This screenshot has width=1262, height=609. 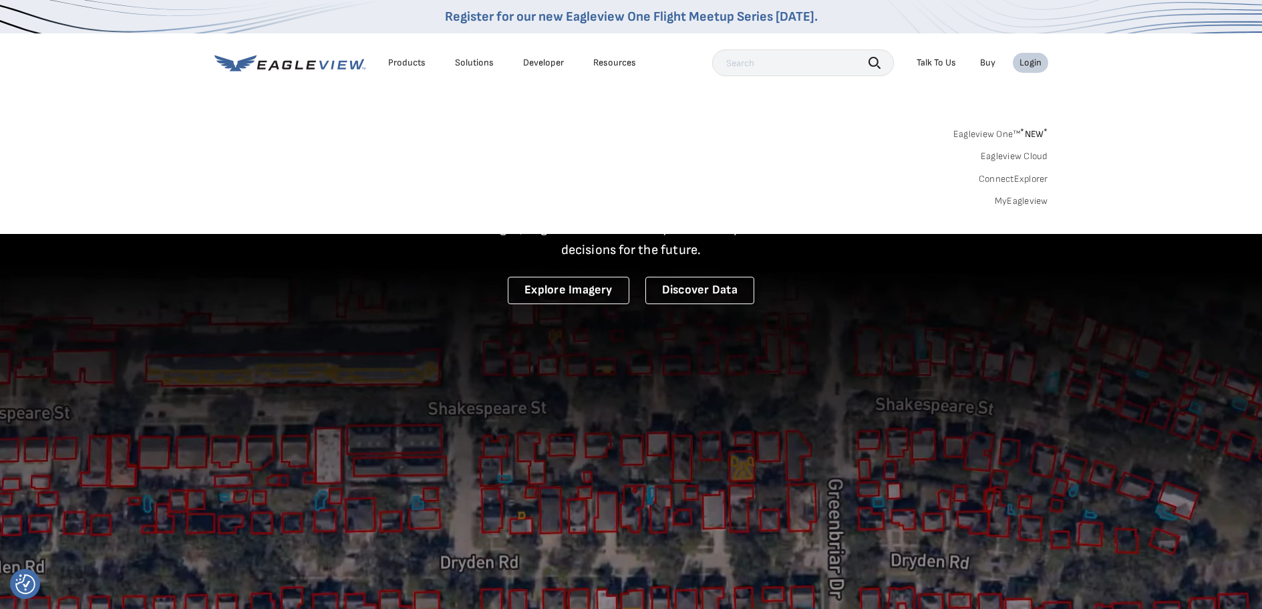 I want to click on a: ConnectExplorer, so click(x=1014, y=179).